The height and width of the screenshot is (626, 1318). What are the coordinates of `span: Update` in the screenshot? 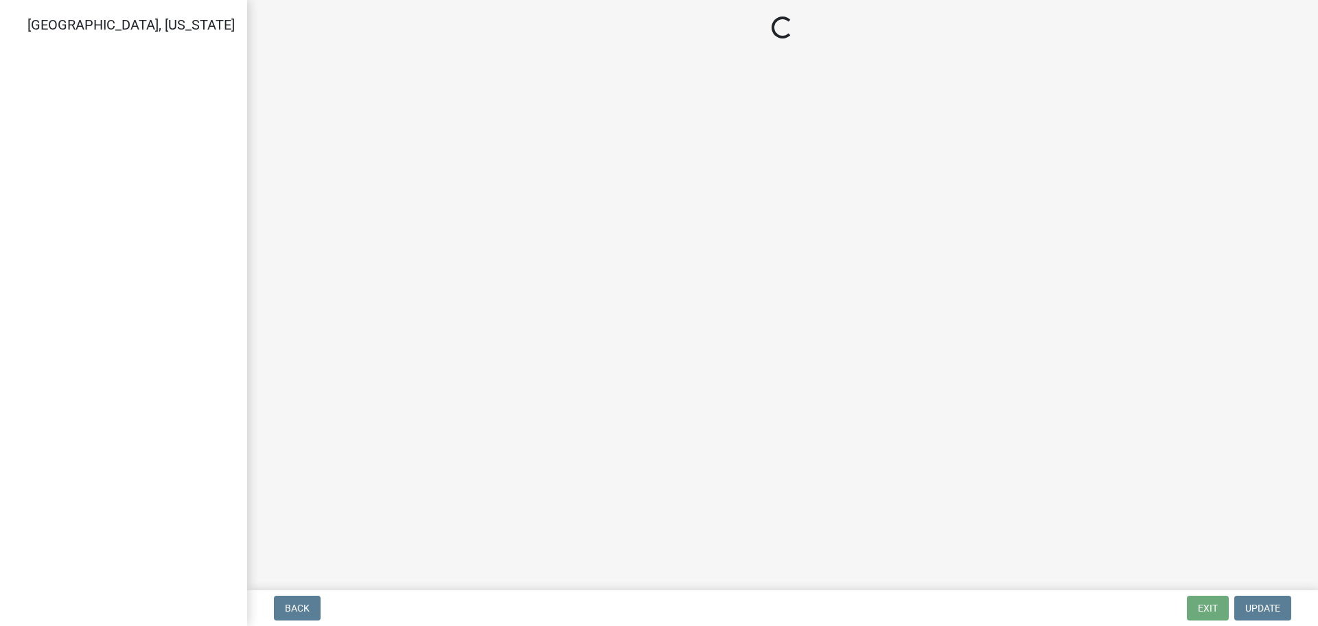 It's located at (1263, 608).